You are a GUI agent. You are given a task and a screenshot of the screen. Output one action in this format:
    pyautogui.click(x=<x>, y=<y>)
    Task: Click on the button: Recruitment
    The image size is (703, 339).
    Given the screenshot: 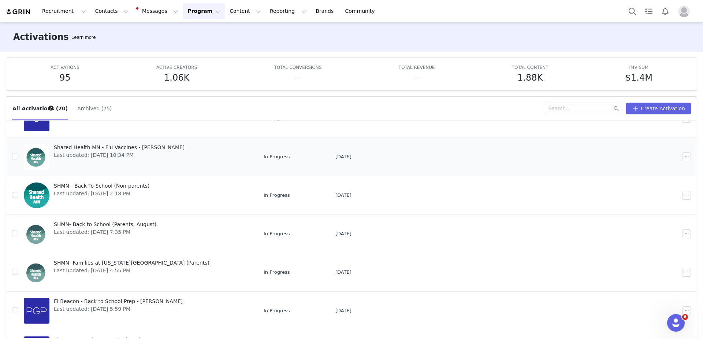 What is the action you would take?
    pyautogui.click(x=64, y=11)
    